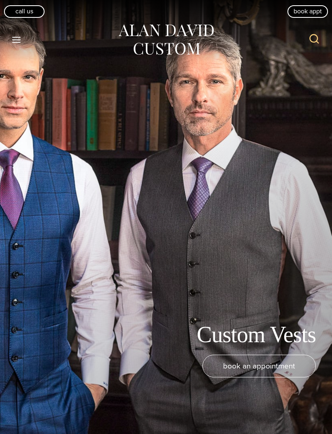 The width and height of the screenshot is (332, 434). Describe the element at coordinates (314, 40) in the screenshot. I see `button: View Search Form` at that location.